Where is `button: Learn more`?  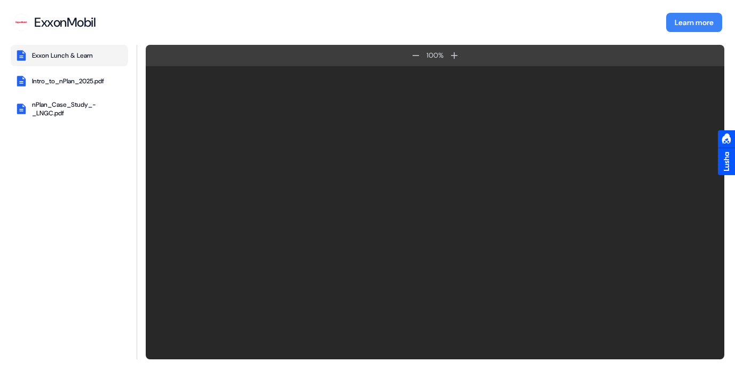
button: Learn more is located at coordinates (694, 22).